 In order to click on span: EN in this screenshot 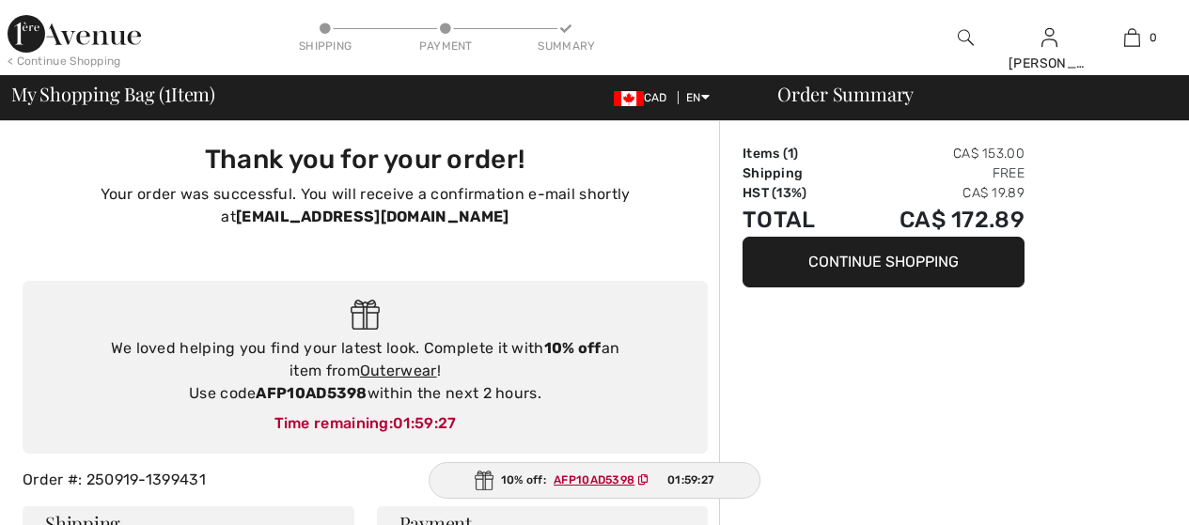, I will do `click(698, 98)`.